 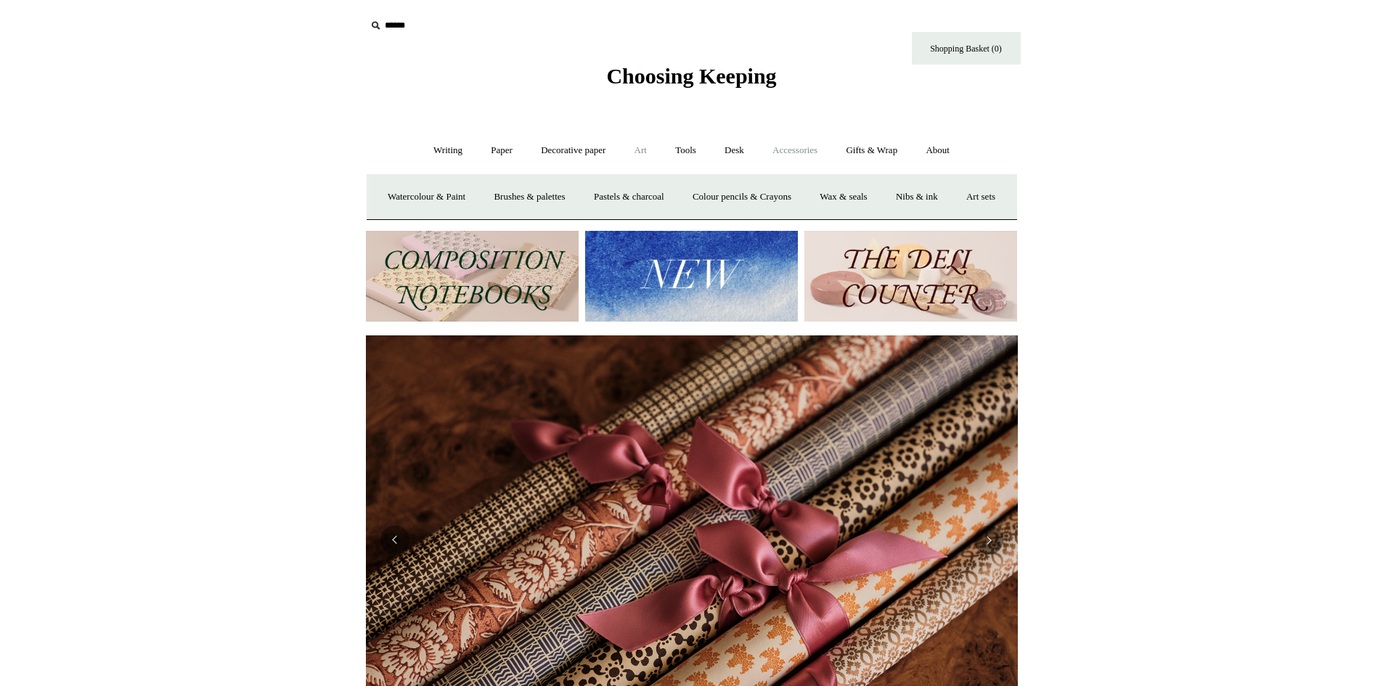 What do you see at coordinates (629, 197) in the screenshot?
I see `a: Pastels & charcoal` at bounding box center [629, 197].